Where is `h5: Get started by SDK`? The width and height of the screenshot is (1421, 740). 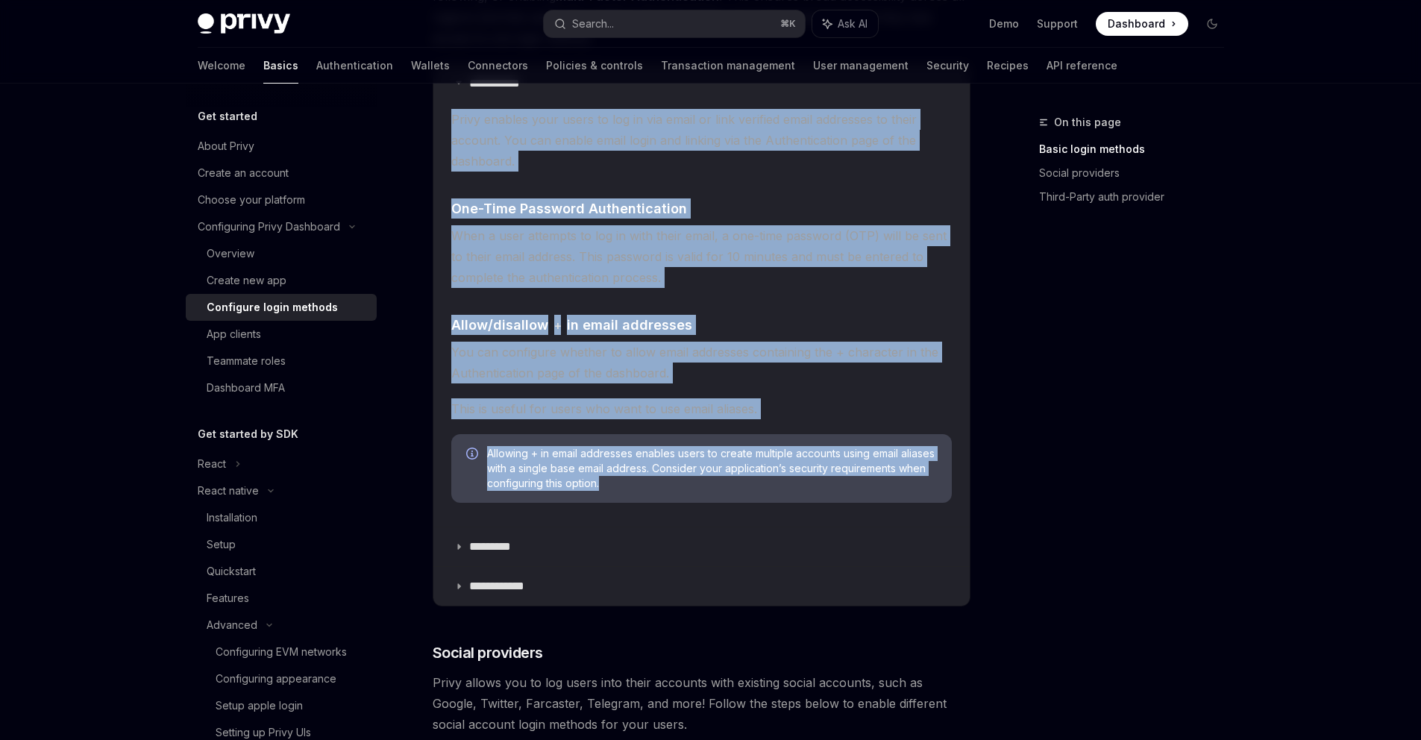 h5: Get started by SDK is located at coordinates (248, 434).